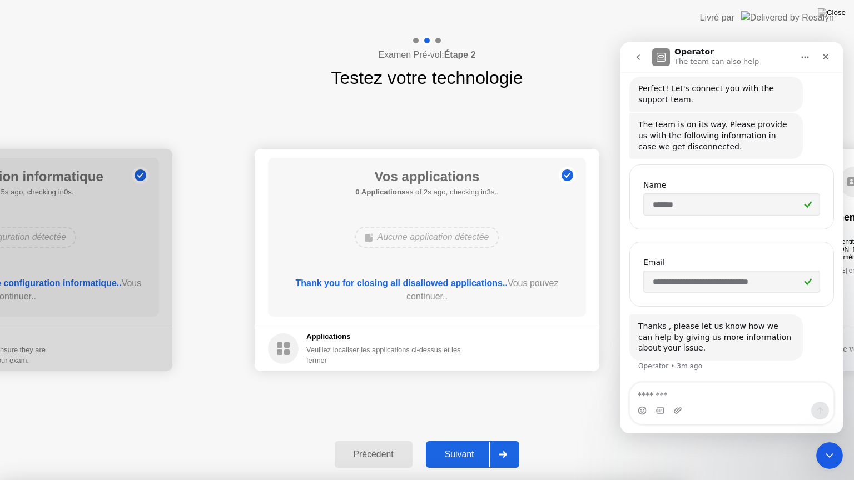 This screenshot has width=854, height=480. What do you see at coordinates (390, 337) in the screenshot?
I see `h5: Applications` at bounding box center [390, 337].